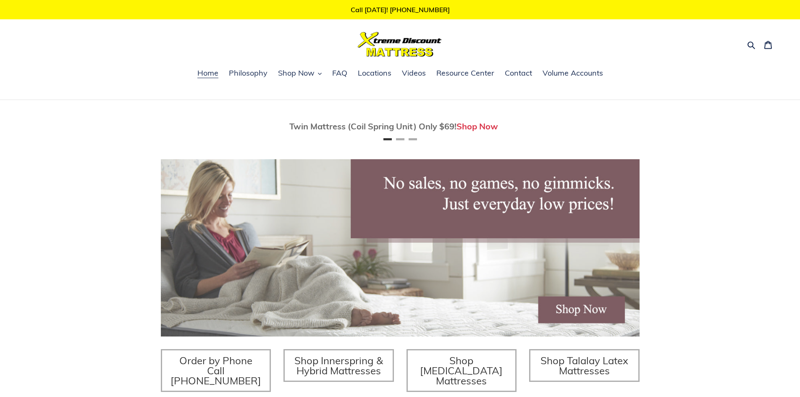 This screenshot has height=397, width=800. I want to click on a: Shop Innerspring & Hybrid Mattresses, so click(339, 366).